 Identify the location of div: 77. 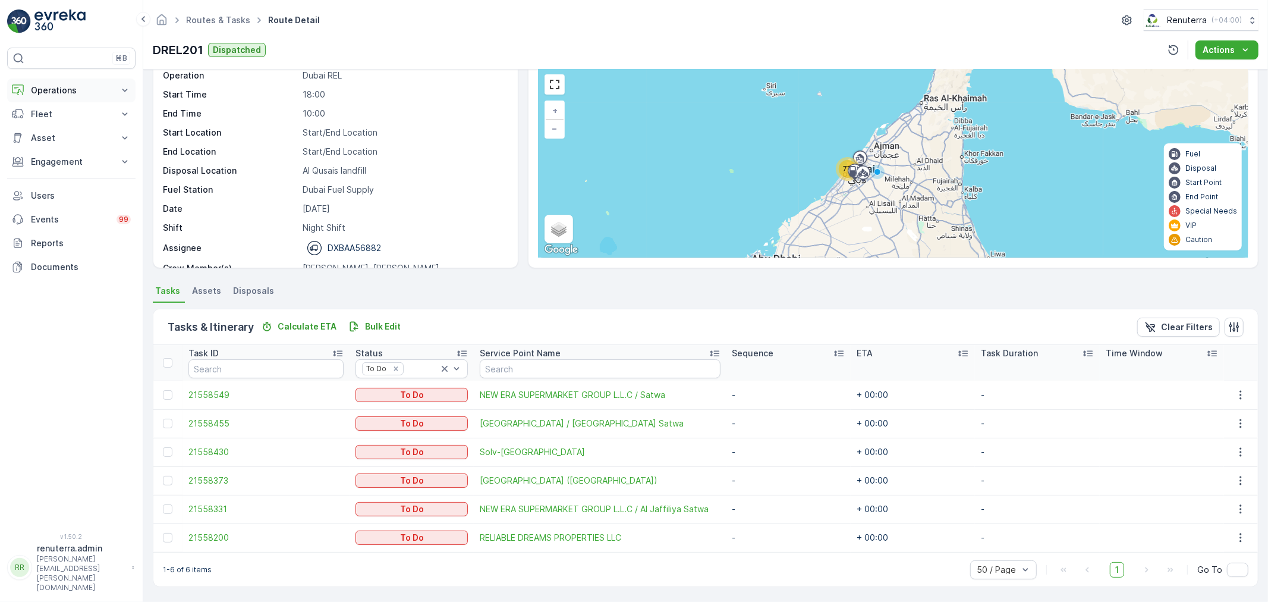
(848, 169).